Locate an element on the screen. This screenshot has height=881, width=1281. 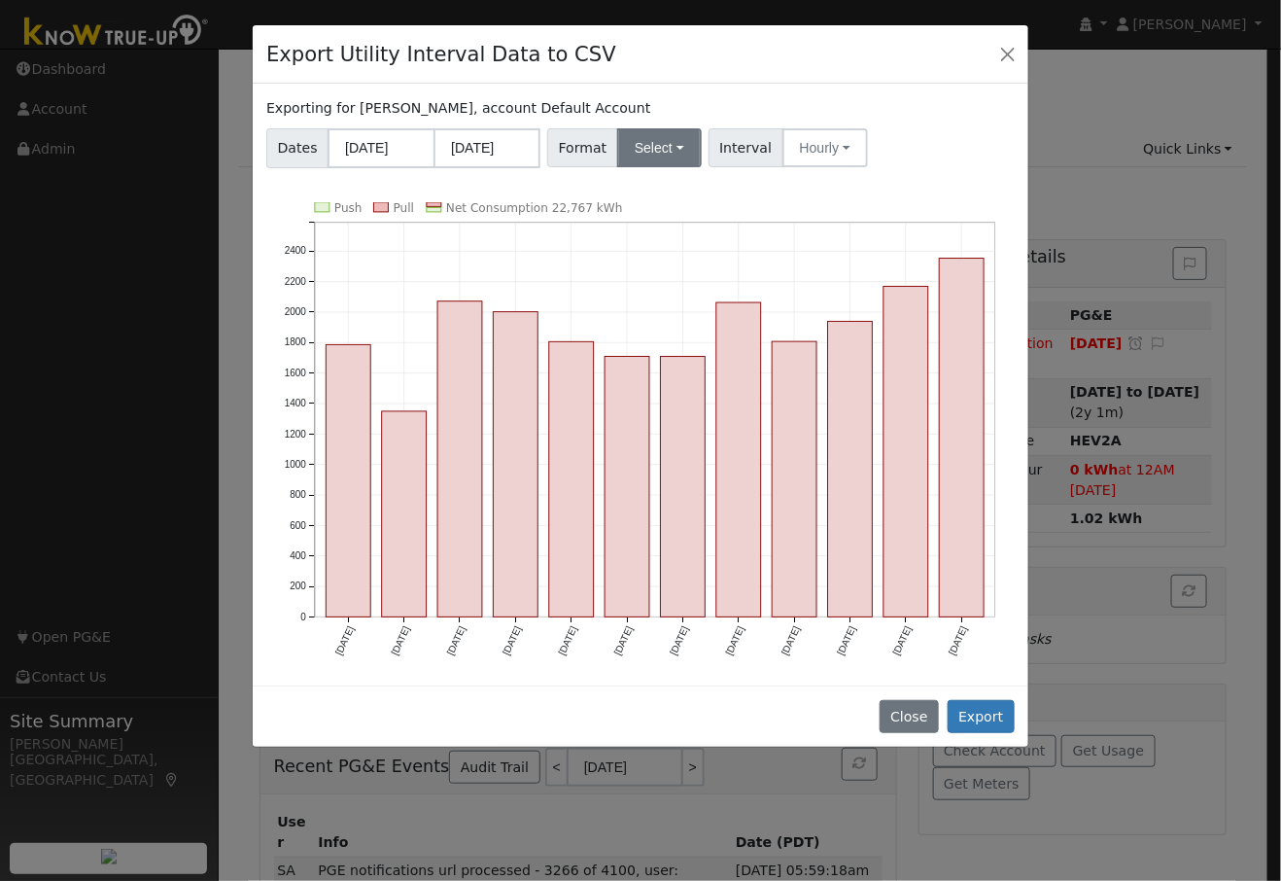
span: Interval is located at coordinates (746, 148).